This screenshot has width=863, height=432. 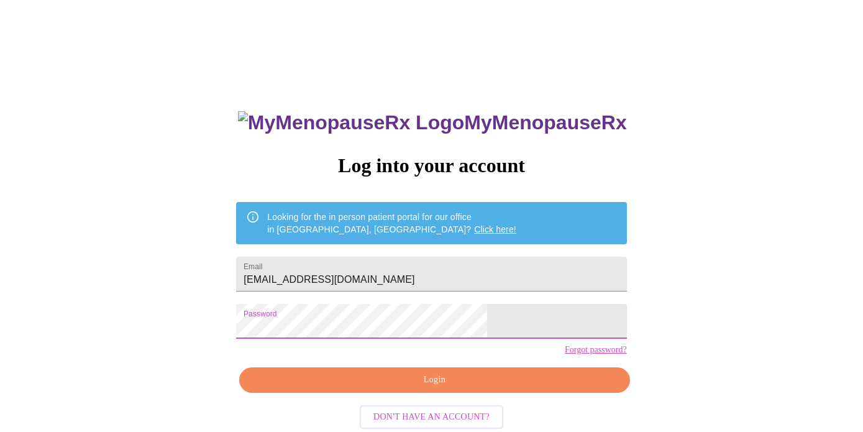 I want to click on a: Forgot password?, so click(x=596, y=350).